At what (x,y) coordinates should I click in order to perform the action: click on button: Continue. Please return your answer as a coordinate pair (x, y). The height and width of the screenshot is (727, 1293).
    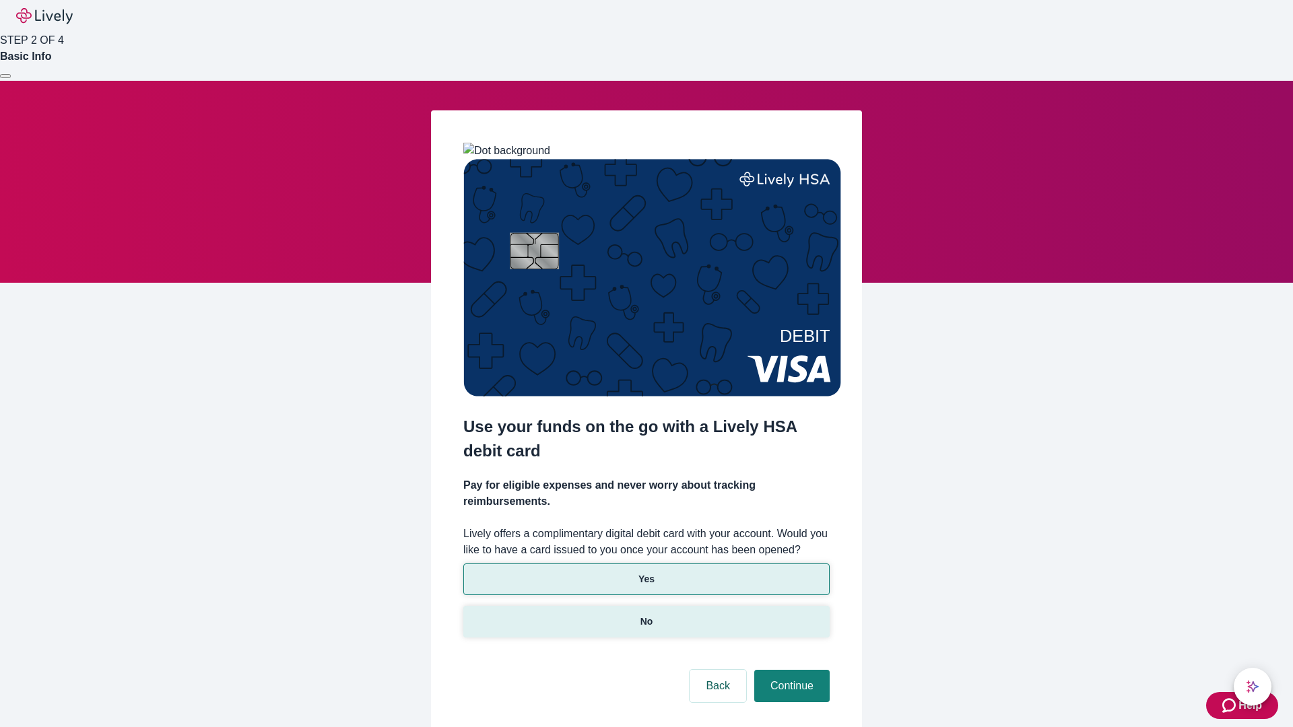
    Looking at the image, I should click on (792, 686).